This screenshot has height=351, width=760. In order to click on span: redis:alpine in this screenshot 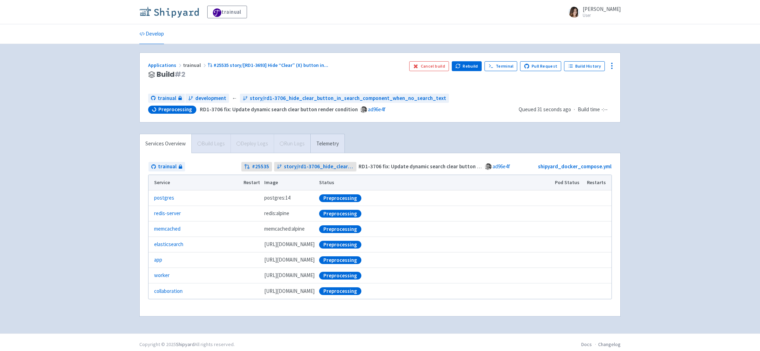, I will do `click(277, 213)`.